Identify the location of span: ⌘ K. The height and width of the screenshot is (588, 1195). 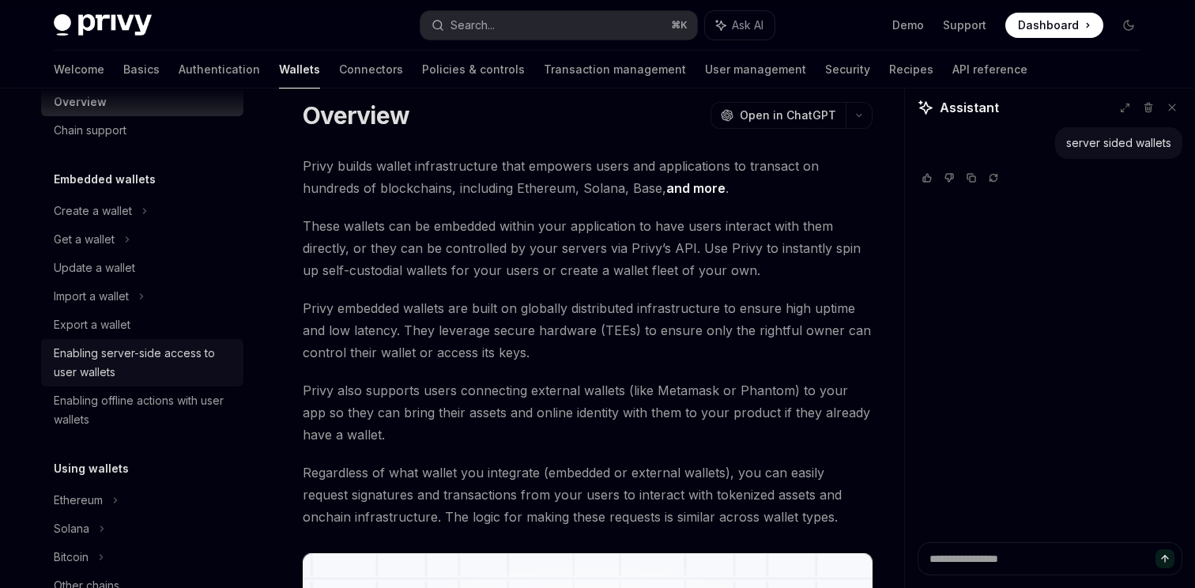
(679, 25).